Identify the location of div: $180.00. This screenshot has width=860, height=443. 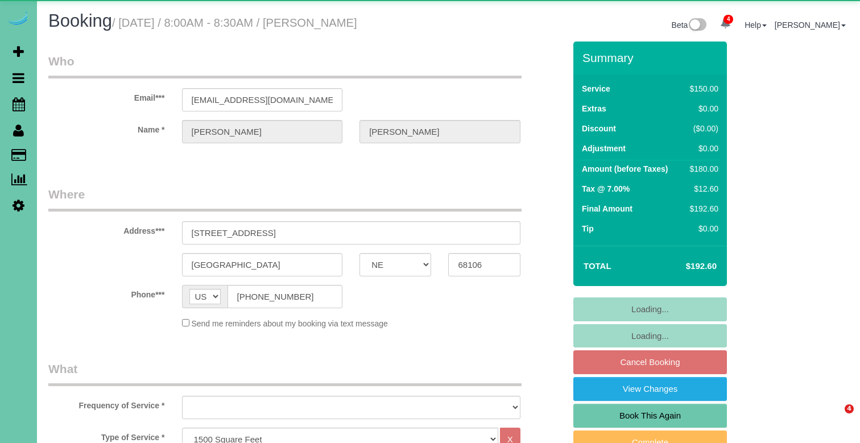
(702, 169).